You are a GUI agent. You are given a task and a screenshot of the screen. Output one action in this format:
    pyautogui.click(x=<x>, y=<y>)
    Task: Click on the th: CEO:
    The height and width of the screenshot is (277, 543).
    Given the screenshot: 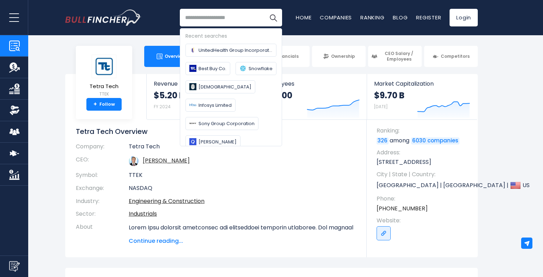 What is the action you would take?
    pyautogui.click(x=102, y=161)
    